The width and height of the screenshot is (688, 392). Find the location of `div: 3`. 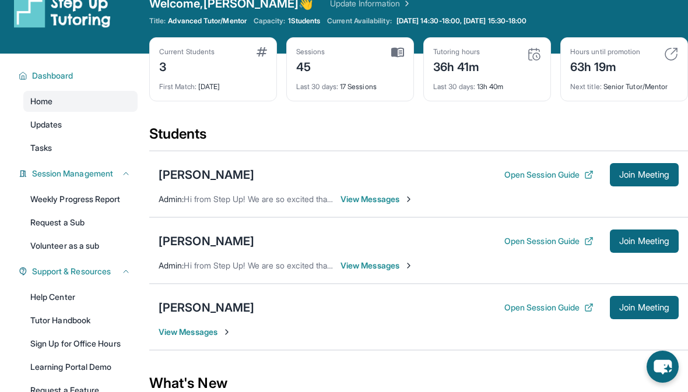

div: 3 is located at coordinates (187, 66).